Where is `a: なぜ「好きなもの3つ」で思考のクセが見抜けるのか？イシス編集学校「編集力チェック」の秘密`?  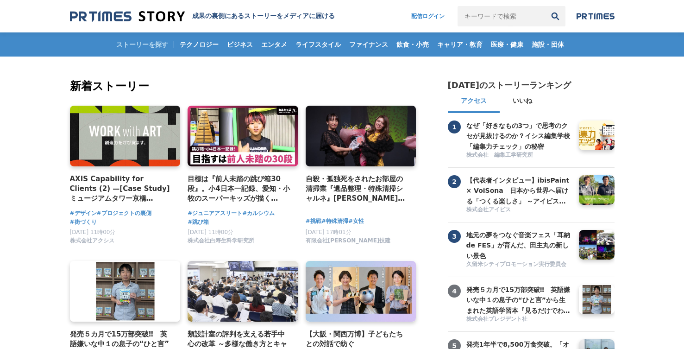 a: なぜ「好きなもの3つ」で思考のクセが見抜けるのか？イシス編集学校「編集力チェック」の秘密 is located at coordinates (519, 135).